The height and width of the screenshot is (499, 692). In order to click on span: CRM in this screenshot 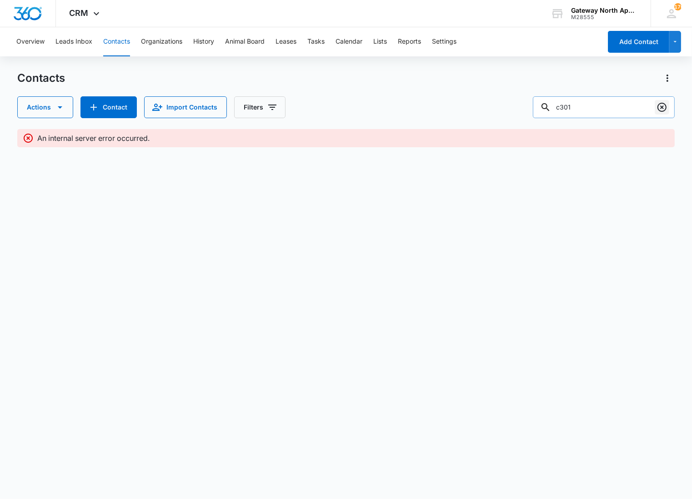, I will do `click(79, 13)`.